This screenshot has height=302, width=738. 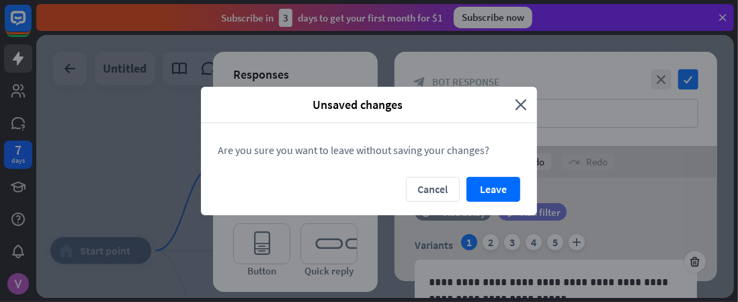 I want to click on button: Open LiveChat chat widget, so click(x=31, y=26).